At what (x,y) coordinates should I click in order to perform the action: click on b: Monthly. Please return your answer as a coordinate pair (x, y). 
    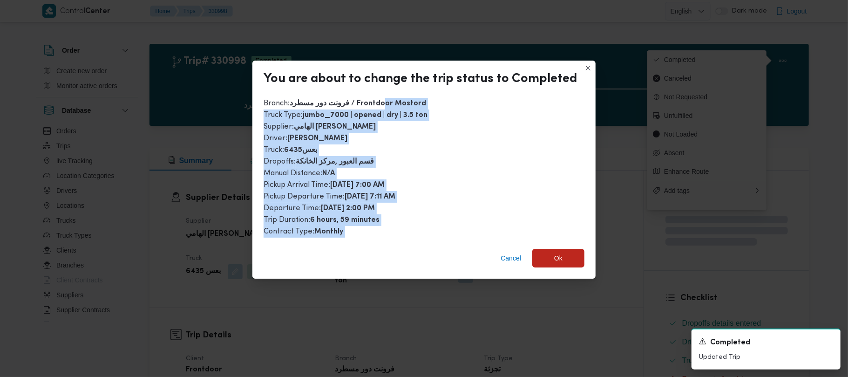
    Looking at the image, I should click on (329, 232).